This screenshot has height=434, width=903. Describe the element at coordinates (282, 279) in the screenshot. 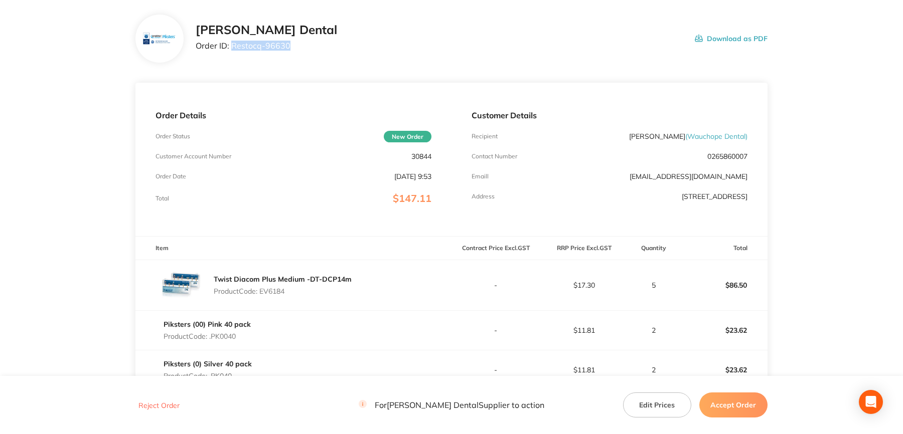

I see `a: Twist Diacom Plus Medium -DT-DCP14m` at that location.